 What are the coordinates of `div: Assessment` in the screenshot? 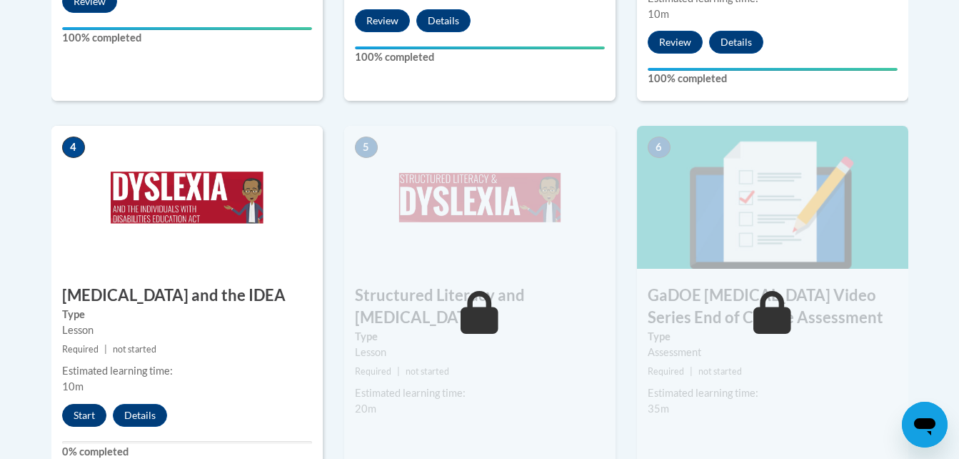 It's located at (773, 352).